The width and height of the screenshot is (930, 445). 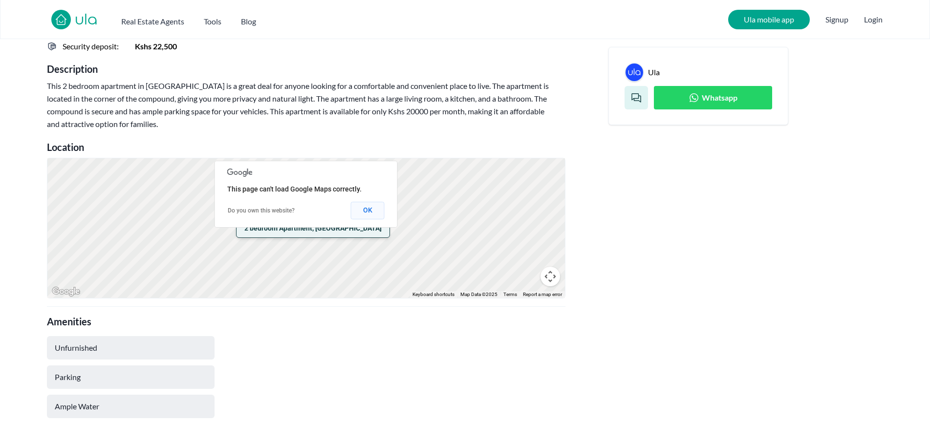 What do you see at coordinates (874, 20) in the screenshot?
I see `button: Login` at bounding box center [874, 20].